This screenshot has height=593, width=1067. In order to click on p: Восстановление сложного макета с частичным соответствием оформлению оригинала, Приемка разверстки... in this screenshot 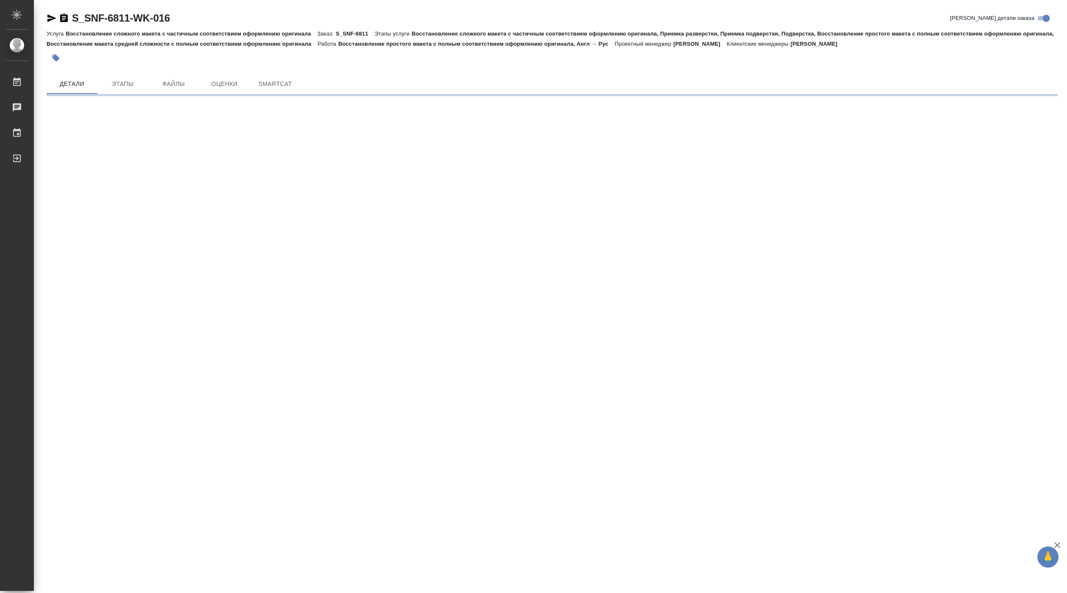, I will do `click(550, 39)`.